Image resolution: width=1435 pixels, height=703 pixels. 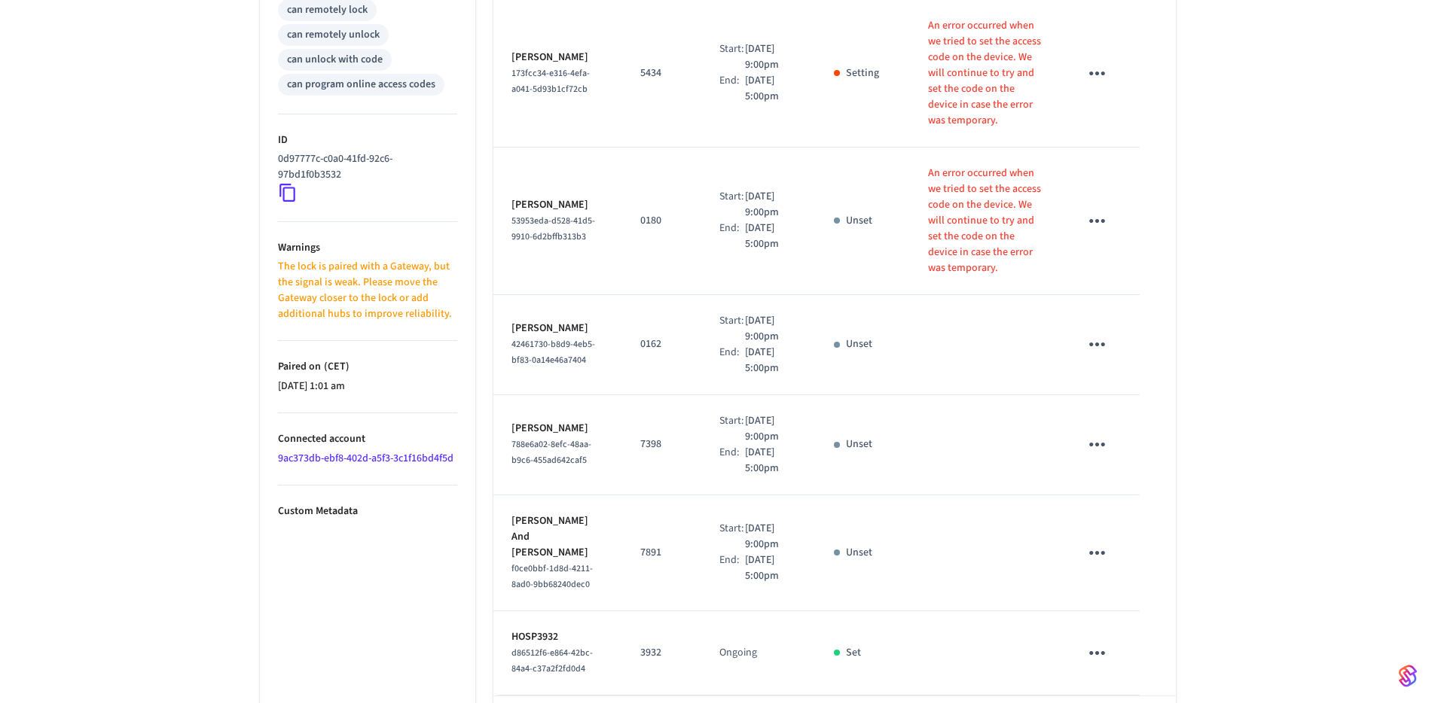 I want to click on p: Connected account, so click(x=368, y=439).